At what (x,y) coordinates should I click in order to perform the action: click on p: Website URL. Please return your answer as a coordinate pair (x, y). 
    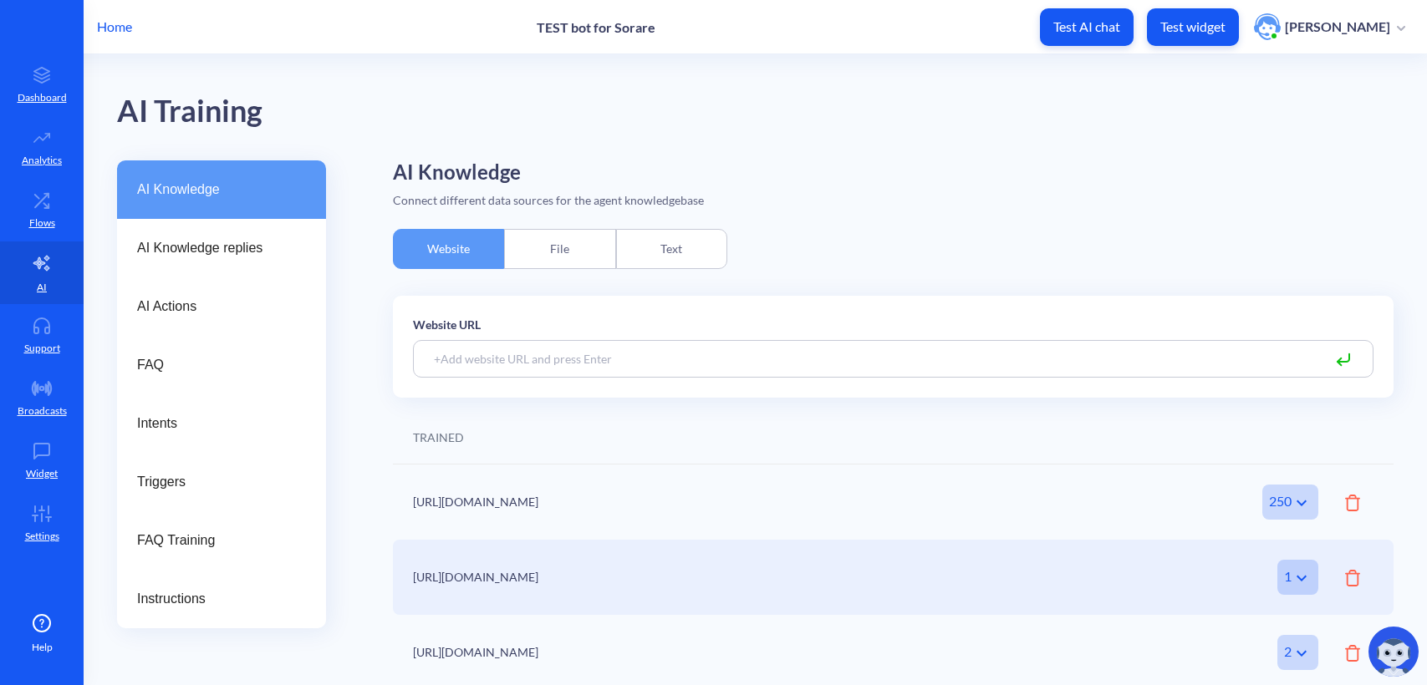
    Looking at the image, I should click on (893, 324).